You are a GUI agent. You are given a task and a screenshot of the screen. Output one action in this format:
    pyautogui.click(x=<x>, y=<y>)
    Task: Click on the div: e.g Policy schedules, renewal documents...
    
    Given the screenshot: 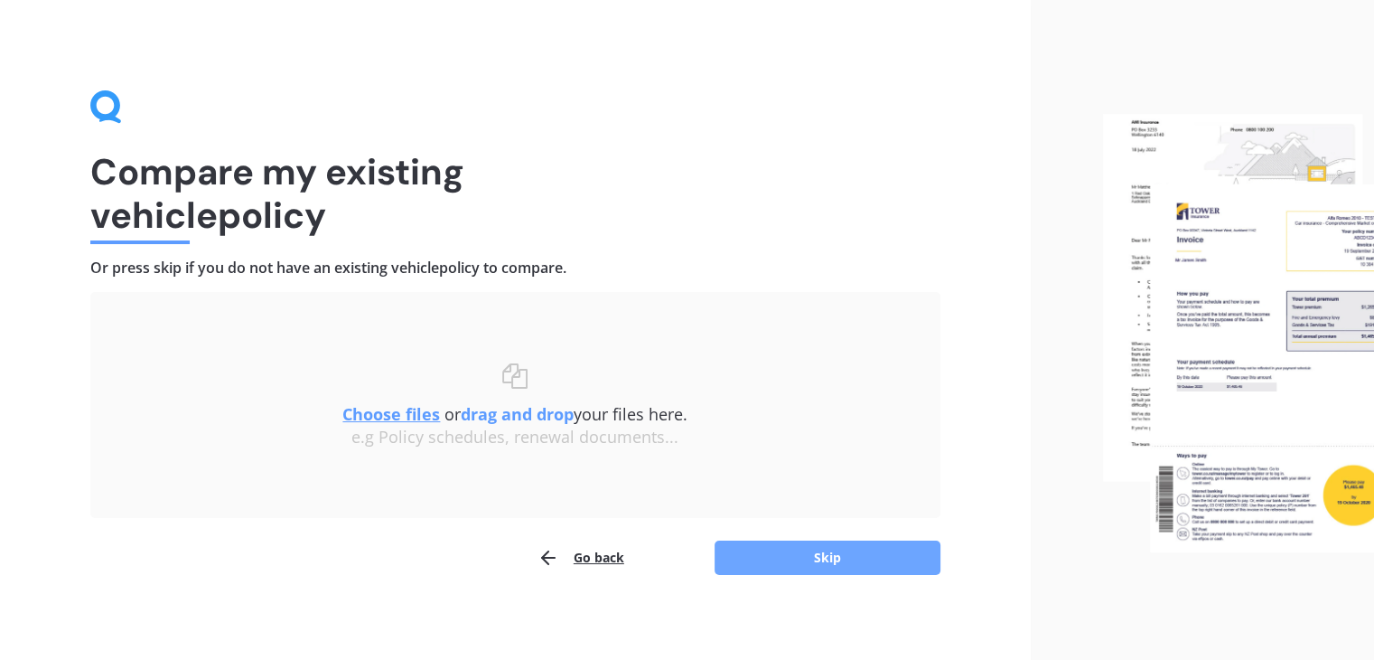 What is the action you would take?
    pyautogui.click(x=515, y=437)
    